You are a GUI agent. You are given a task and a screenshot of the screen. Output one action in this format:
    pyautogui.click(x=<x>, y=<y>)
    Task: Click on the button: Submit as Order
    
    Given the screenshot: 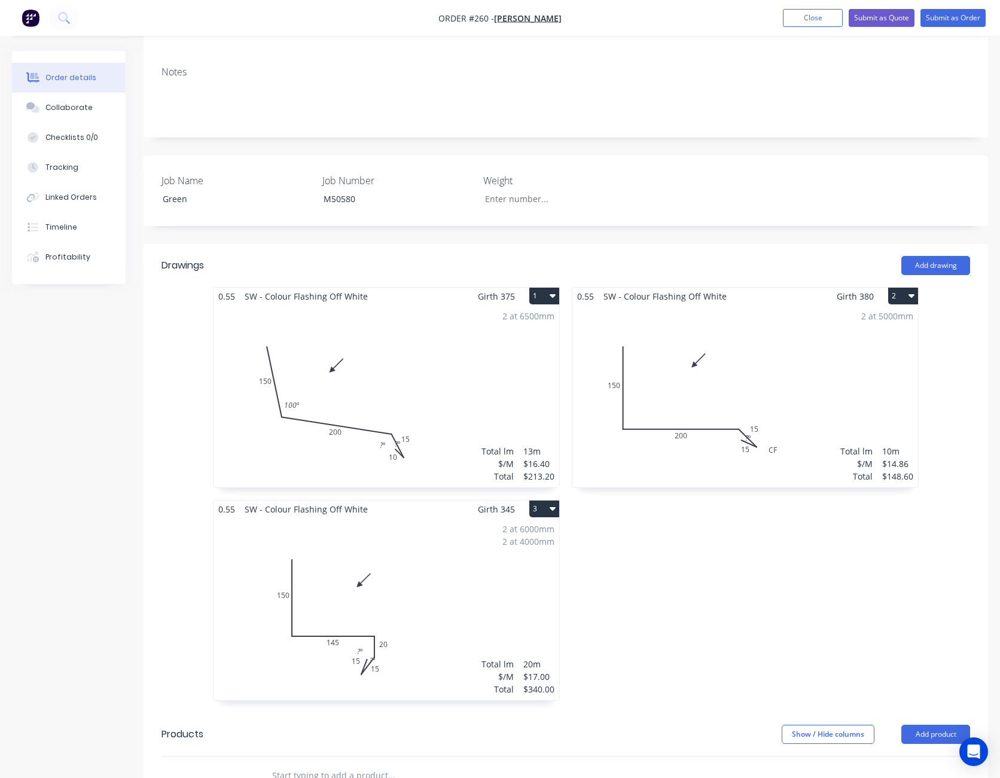 What is the action you would take?
    pyautogui.click(x=953, y=18)
    